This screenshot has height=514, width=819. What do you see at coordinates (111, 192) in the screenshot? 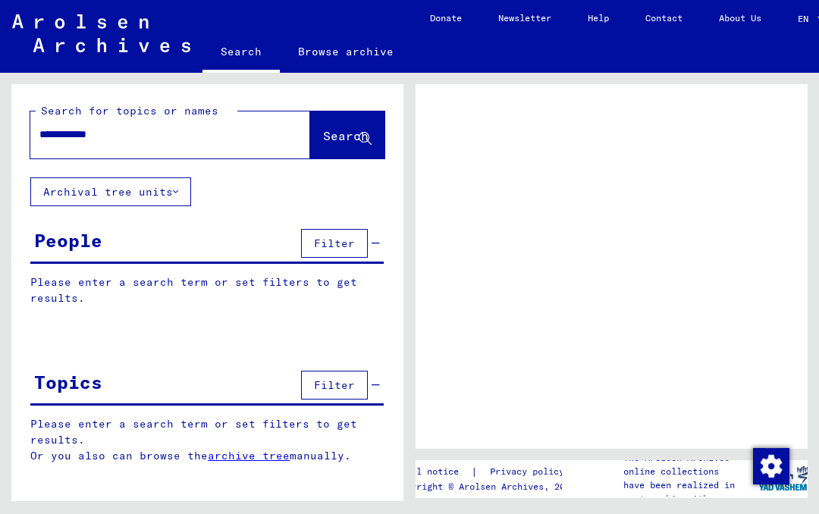
I see `button: Archival tree units` at bounding box center [111, 192].